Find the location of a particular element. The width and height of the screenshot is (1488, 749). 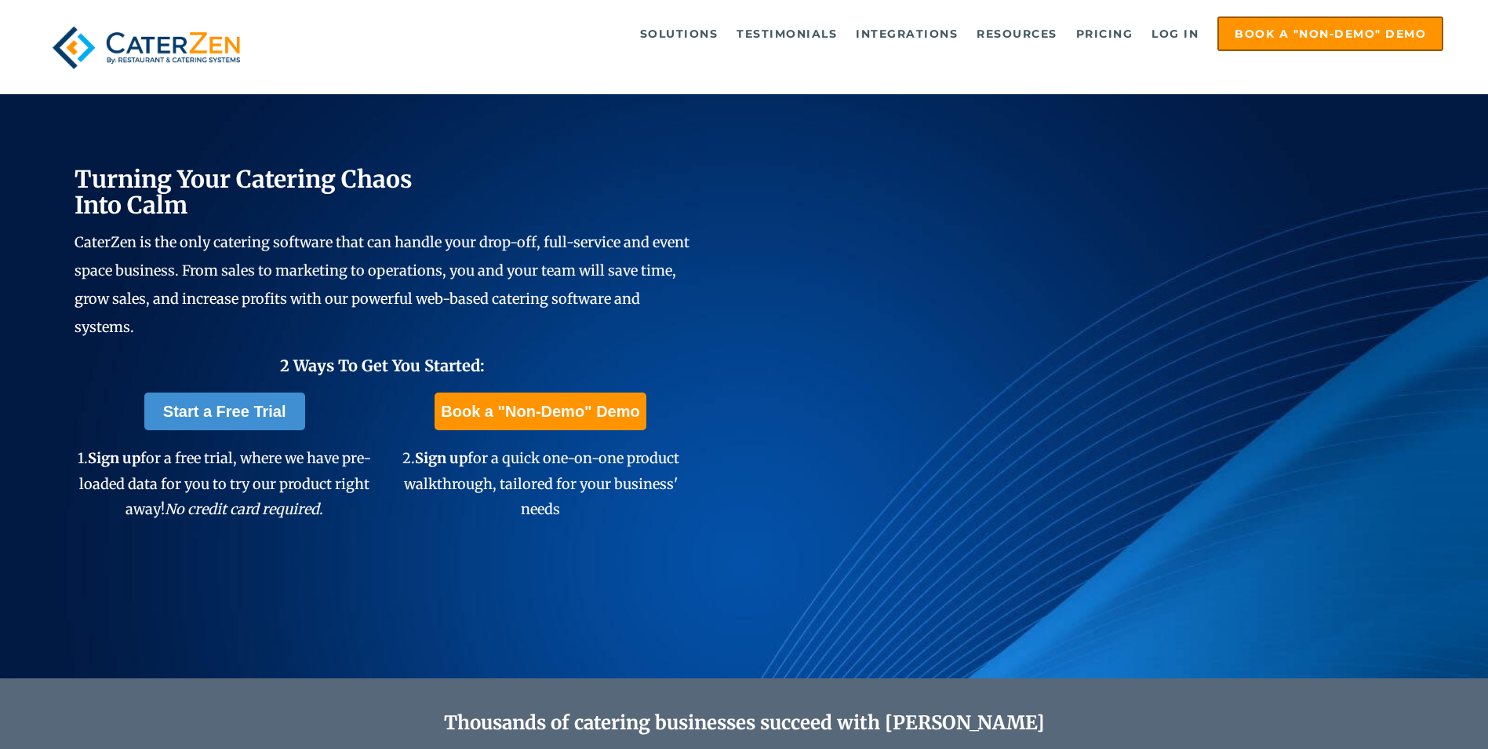

a: Solutions is located at coordinates (680, 34).